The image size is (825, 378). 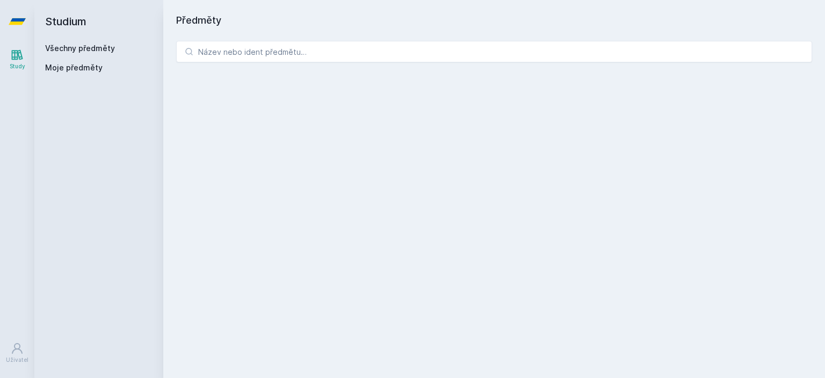 What do you see at coordinates (17, 59) in the screenshot?
I see `a: Study` at bounding box center [17, 59].